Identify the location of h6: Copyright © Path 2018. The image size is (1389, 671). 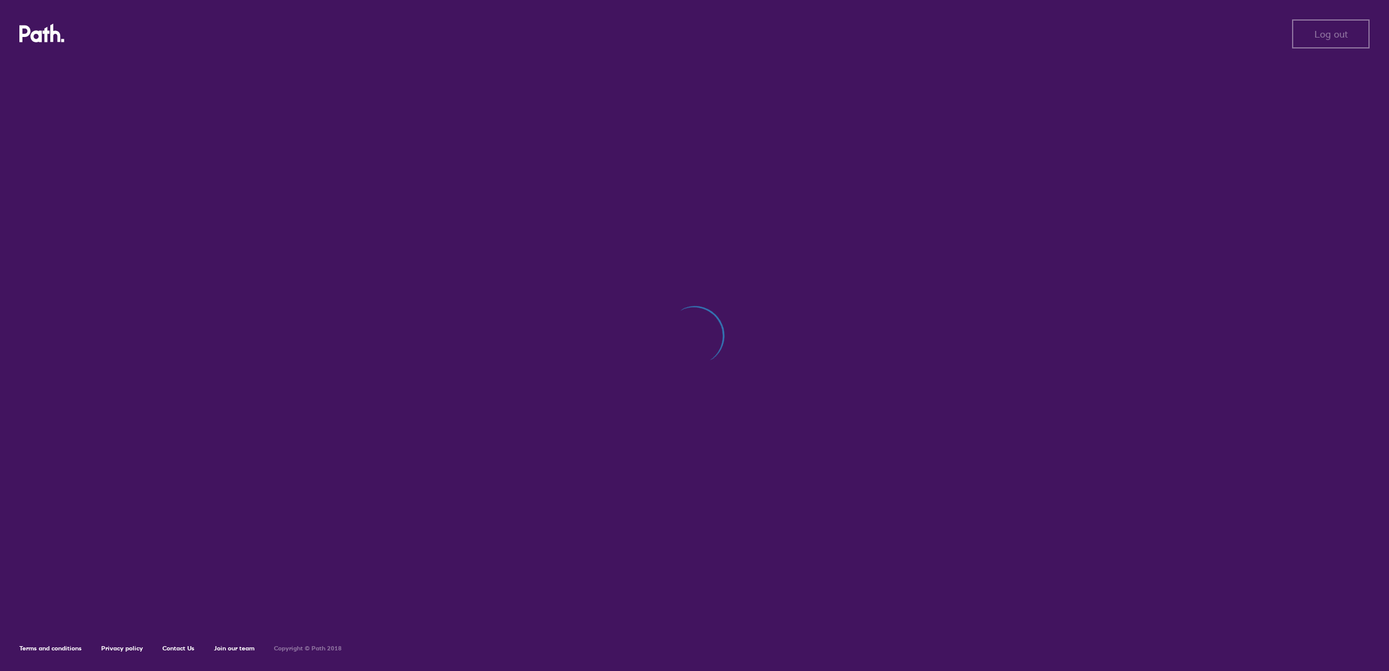
(308, 648).